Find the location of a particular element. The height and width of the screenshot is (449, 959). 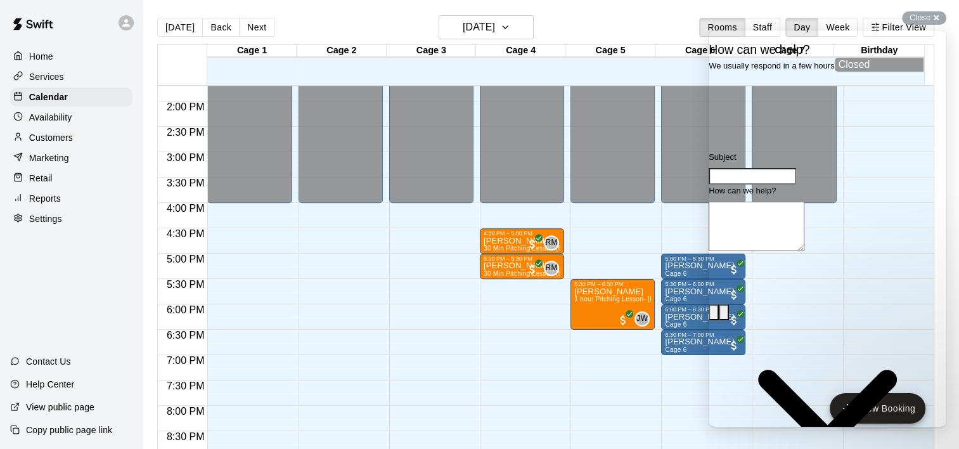

span: 8:00 PM is located at coordinates (186, 411).